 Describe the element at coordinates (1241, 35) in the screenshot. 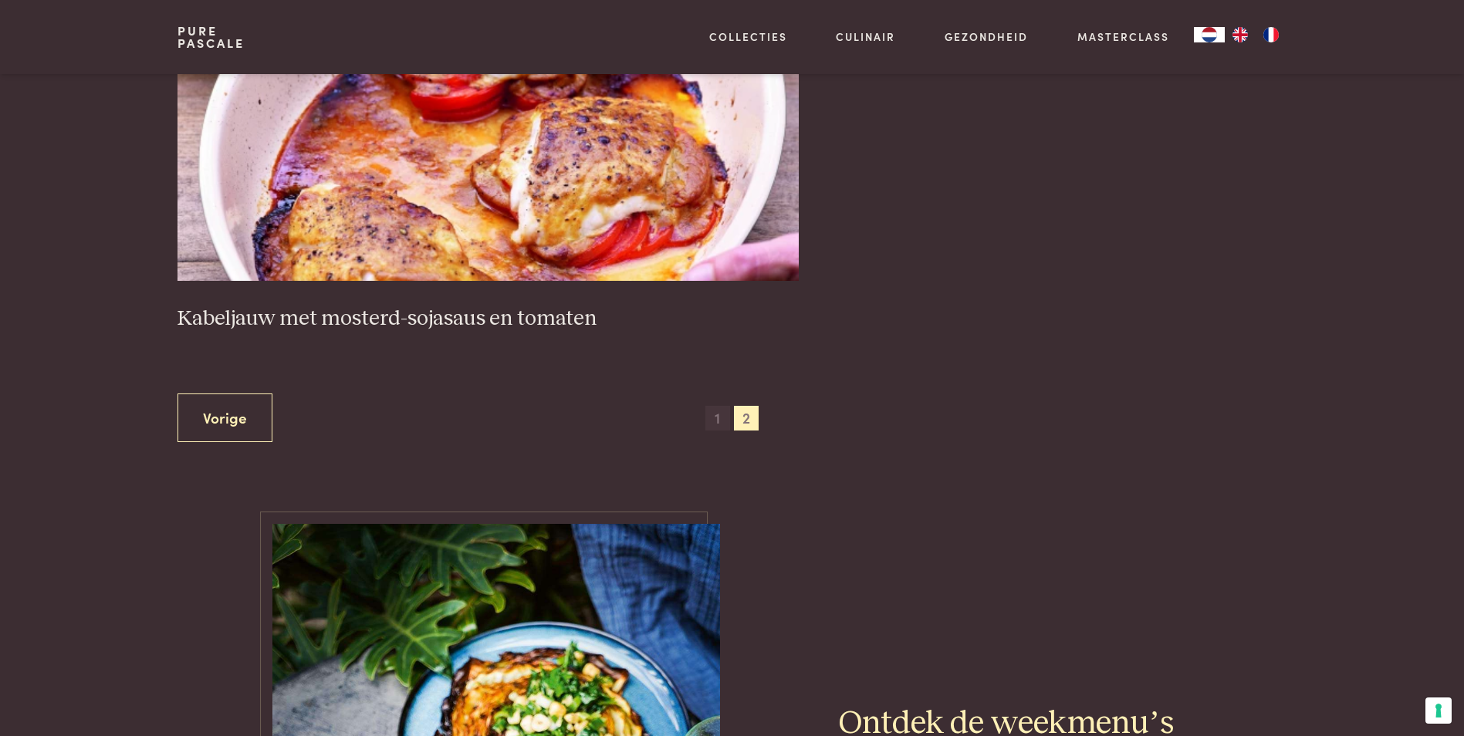

I see `aside: Language selected: Nederlands` at that location.